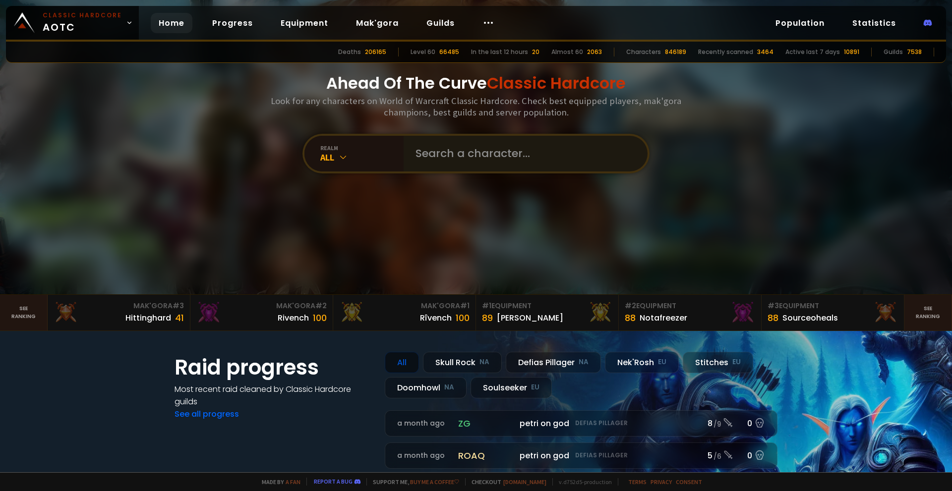 This screenshot has height=491, width=952. What do you see at coordinates (349, 52) in the screenshot?
I see `div: Deaths` at bounding box center [349, 52].